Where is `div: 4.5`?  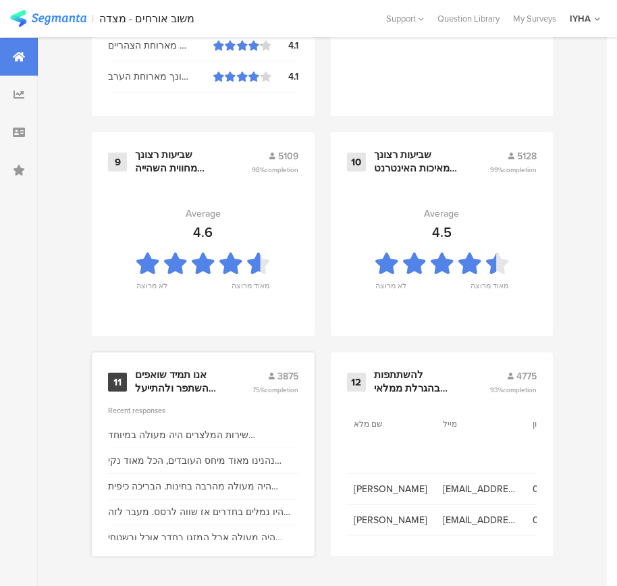
div: 4.5 is located at coordinates (442, 232).